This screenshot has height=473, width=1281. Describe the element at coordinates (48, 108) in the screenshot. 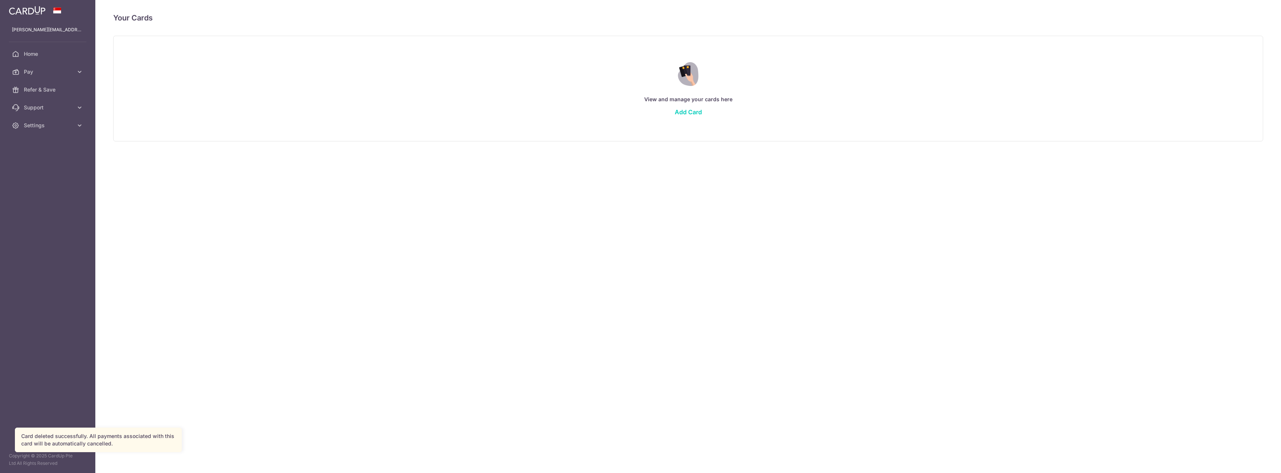

I see `span: Support` at that location.